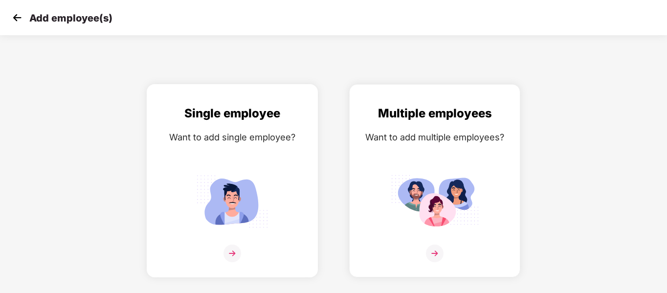 The width and height of the screenshot is (667, 293). Describe the element at coordinates (435, 114) in the screenshot. I see `div: Multiple employees` at that location.